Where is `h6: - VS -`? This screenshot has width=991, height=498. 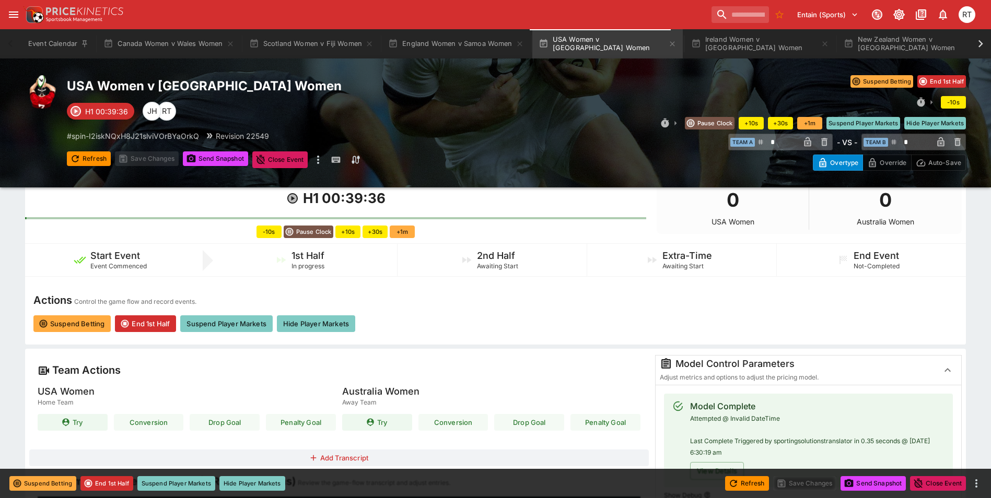 h6: - VS - is located at coordinates (847, 142).